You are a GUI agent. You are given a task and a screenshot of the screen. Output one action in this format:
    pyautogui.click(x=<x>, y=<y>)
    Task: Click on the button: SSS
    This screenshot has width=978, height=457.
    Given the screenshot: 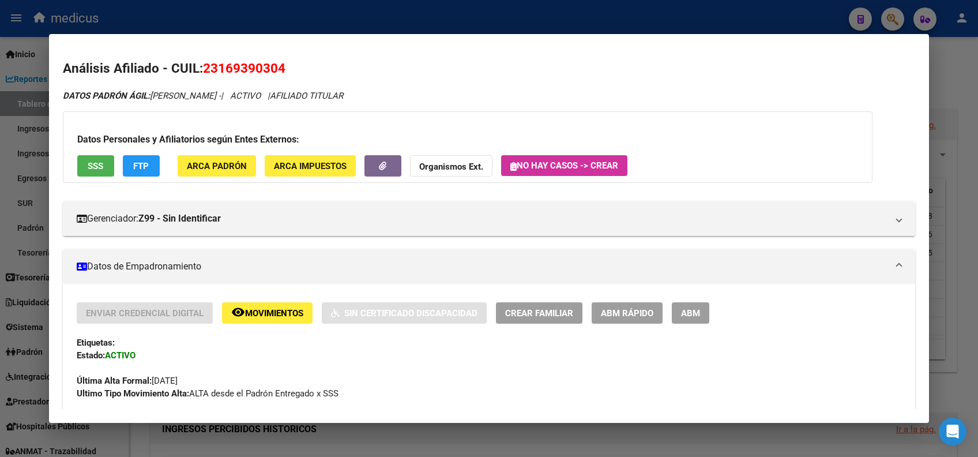 What is the action you would take?
    pyautogui.click(x=96, y=165)
    